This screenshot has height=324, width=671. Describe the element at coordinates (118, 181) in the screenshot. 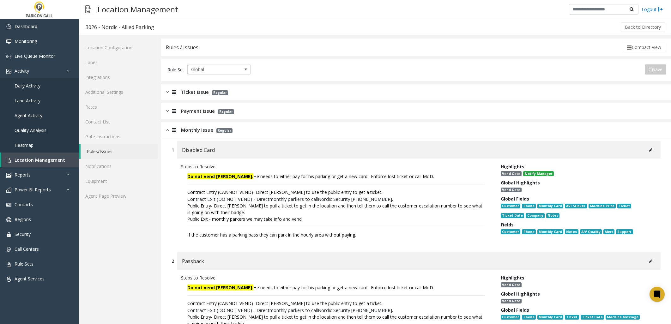

I see `a: Equipment` at that location.